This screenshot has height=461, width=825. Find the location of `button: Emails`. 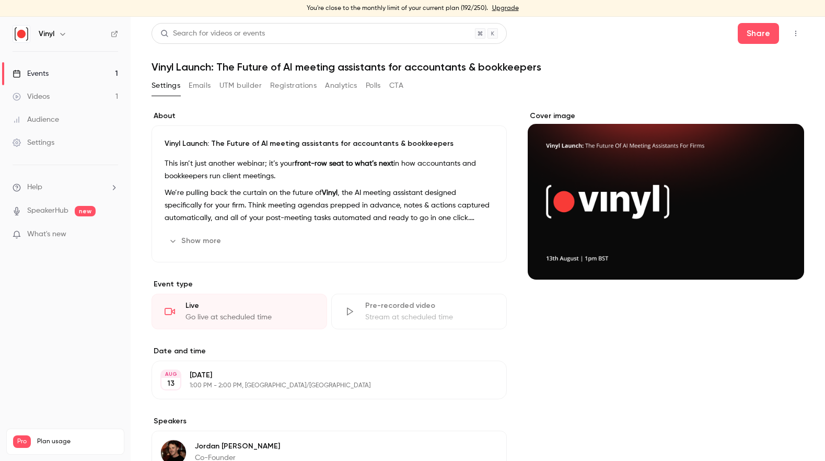

button: Emails is located at coordinates (200, 86).